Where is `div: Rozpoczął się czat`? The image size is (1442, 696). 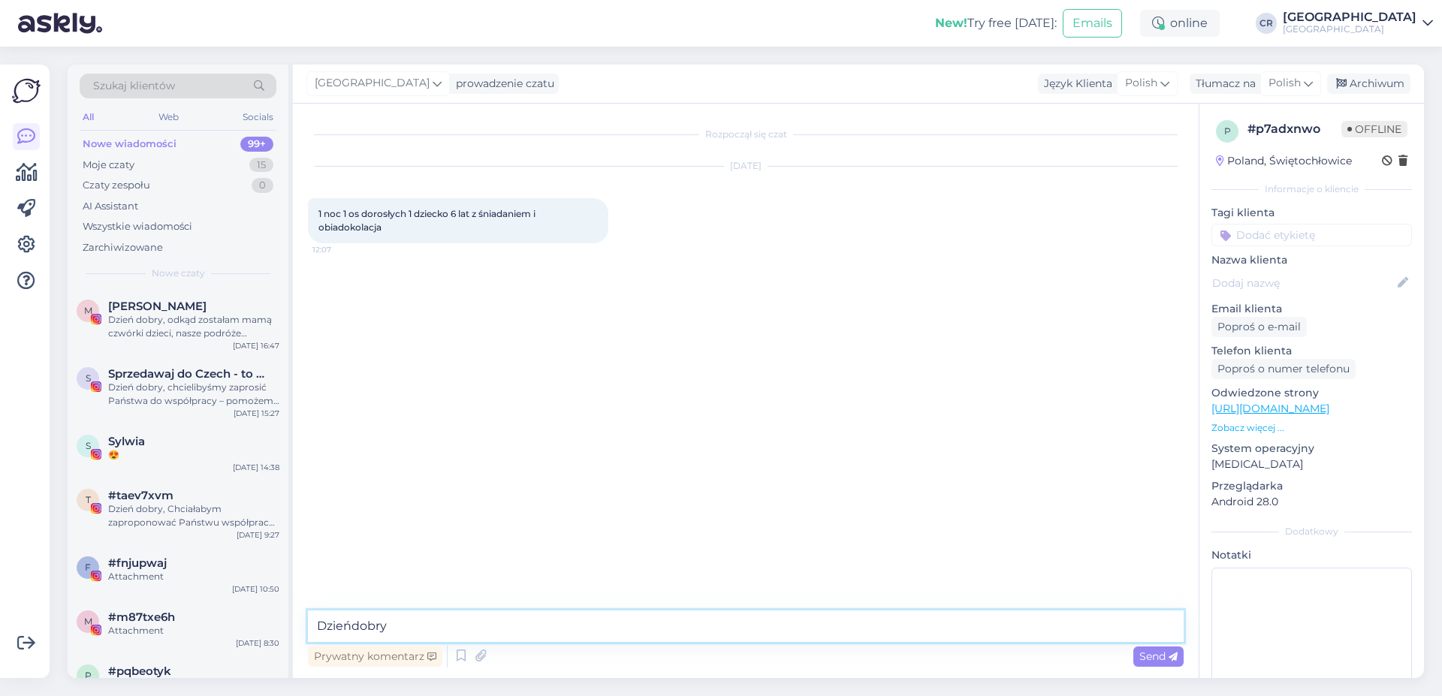
div: Rozpoczął się czat is located at coordinates (746, 134).